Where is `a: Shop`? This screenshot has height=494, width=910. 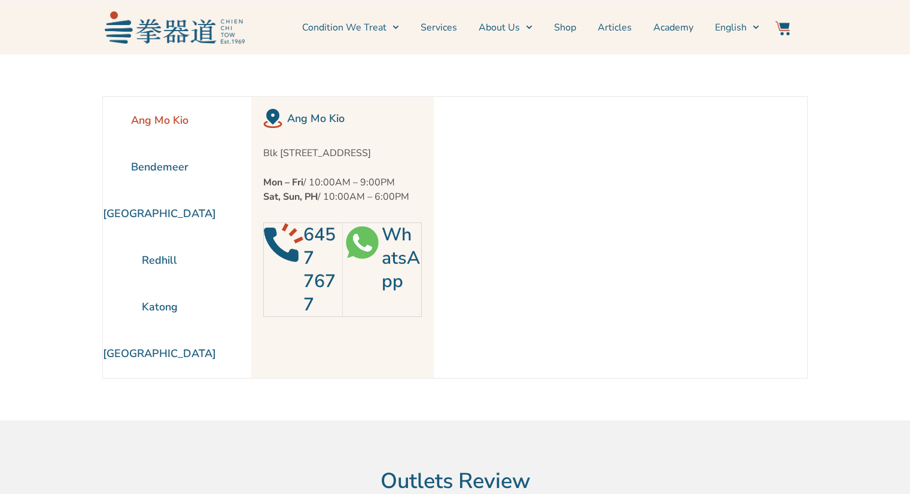
a: Shop is located at coordinates (565, 28).